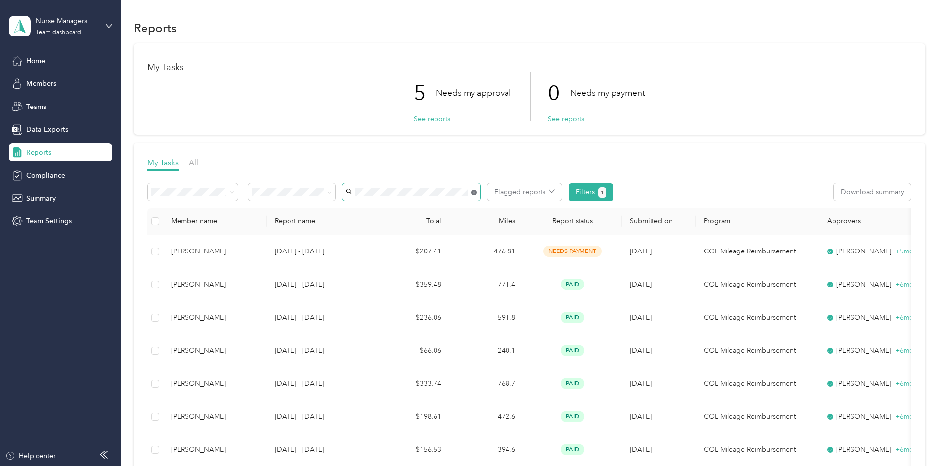  What do you see at coordinates (591, 192) in the screenshot?
I see `button: Filters1` at bounding box center [591, 192].